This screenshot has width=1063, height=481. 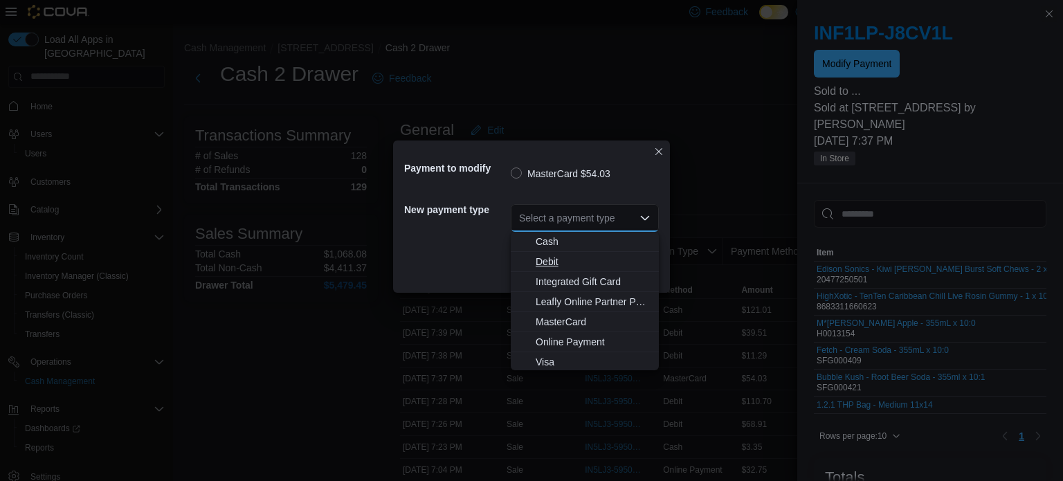 What do you see at coordinates (585, 302) in the screenshot?
I see `div: Choose from the following options` at bounding box center [585, 302].